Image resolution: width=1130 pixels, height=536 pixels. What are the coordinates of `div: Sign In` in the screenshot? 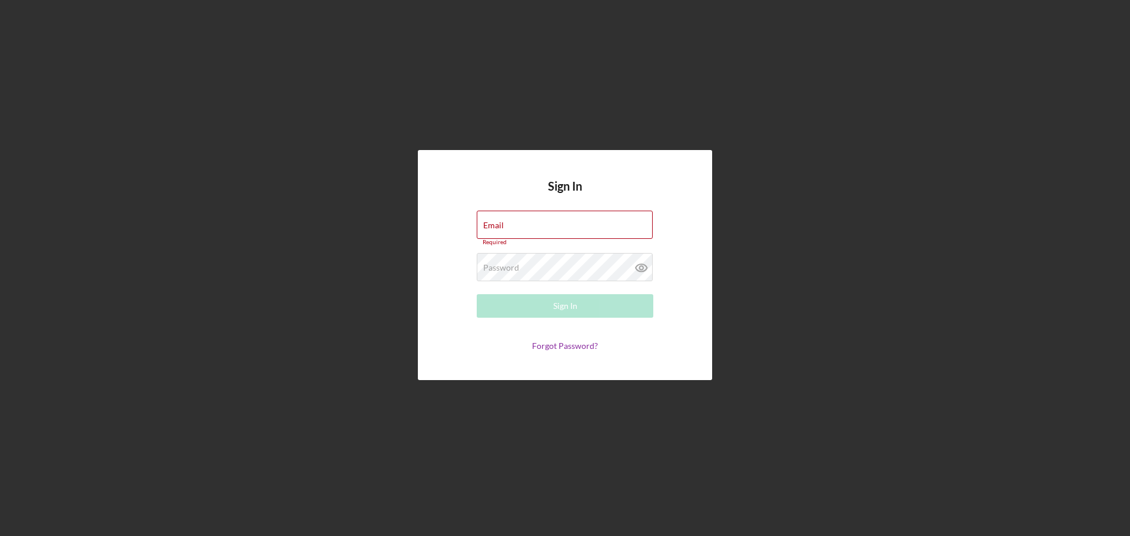 It's located at (565, 306).